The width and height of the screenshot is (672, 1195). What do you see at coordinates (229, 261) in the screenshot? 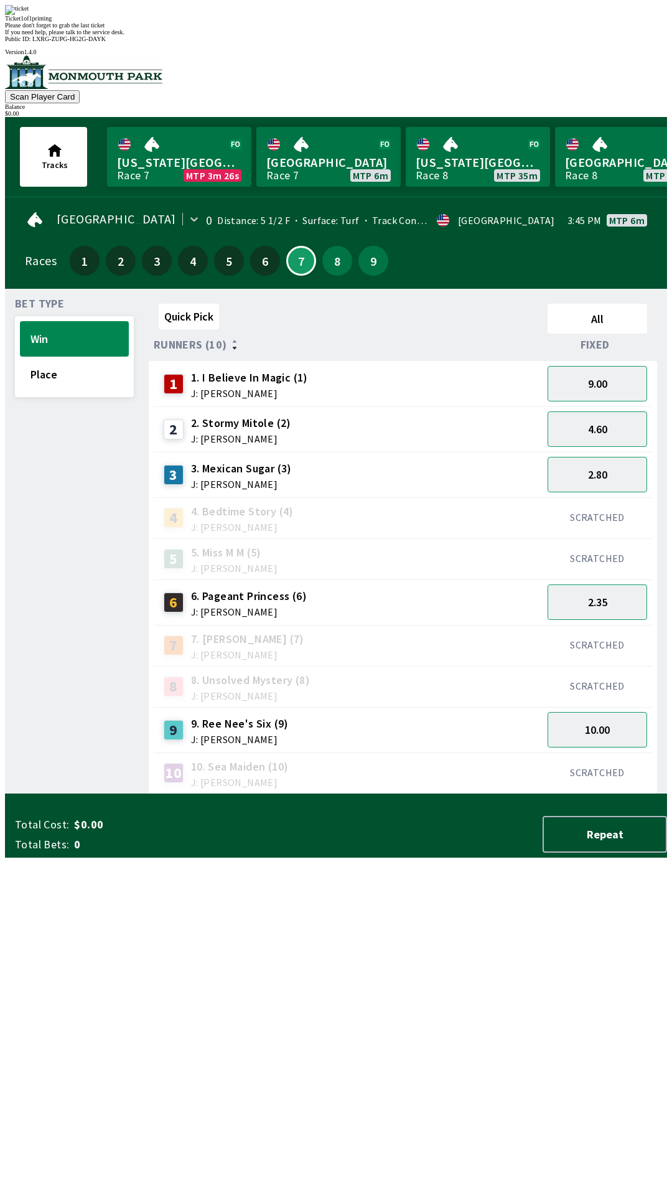
I see `span: 5` at bounding box center [229, 261].